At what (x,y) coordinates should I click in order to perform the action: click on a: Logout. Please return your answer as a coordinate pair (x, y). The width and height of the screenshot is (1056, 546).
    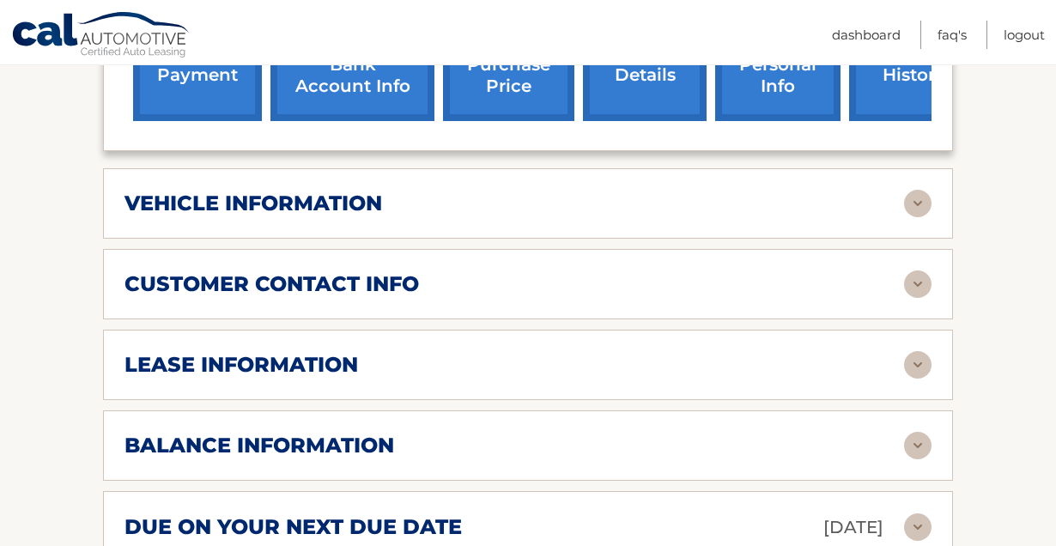
    Looking at the image, I should click on (1025, 34).